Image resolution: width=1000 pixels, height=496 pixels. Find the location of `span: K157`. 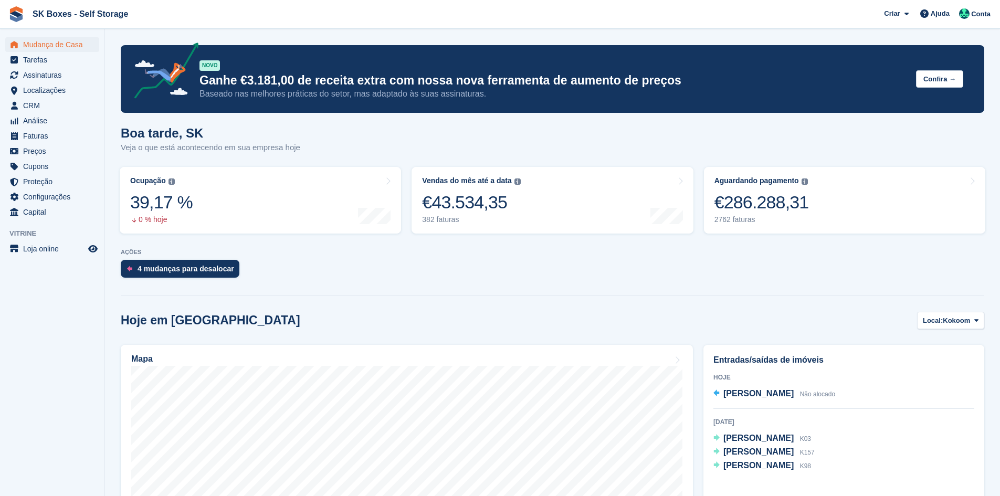

span: K157 is located at coordinates (808, 453).